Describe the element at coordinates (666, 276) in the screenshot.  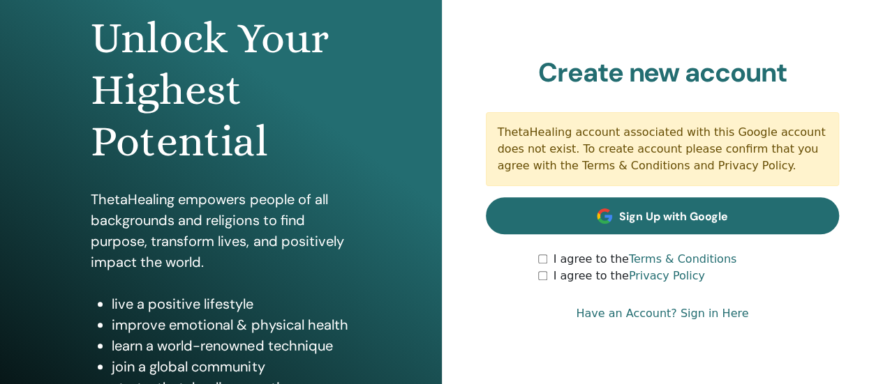
I see `a: Privacy Policy` at that location.